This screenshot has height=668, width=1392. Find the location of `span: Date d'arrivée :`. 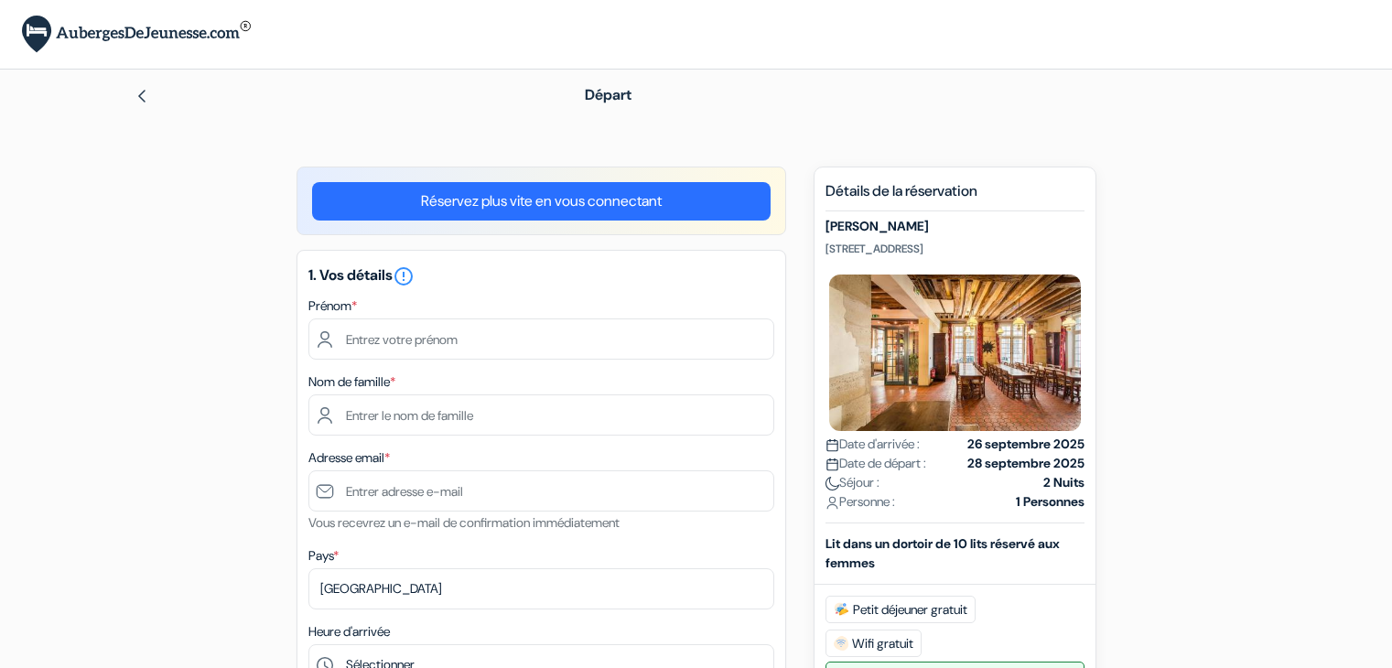

span: Date d'arrivée : is located at coordinates (872, 444).